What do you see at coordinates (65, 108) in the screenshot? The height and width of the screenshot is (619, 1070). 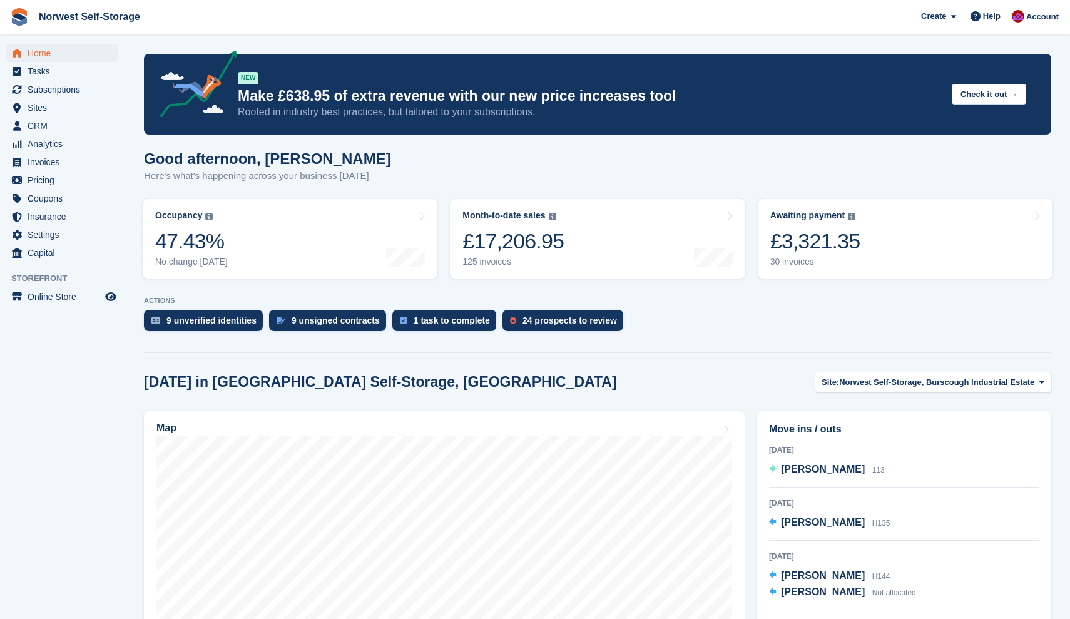 I see `span: Sites` at bounding box center [65, 108].